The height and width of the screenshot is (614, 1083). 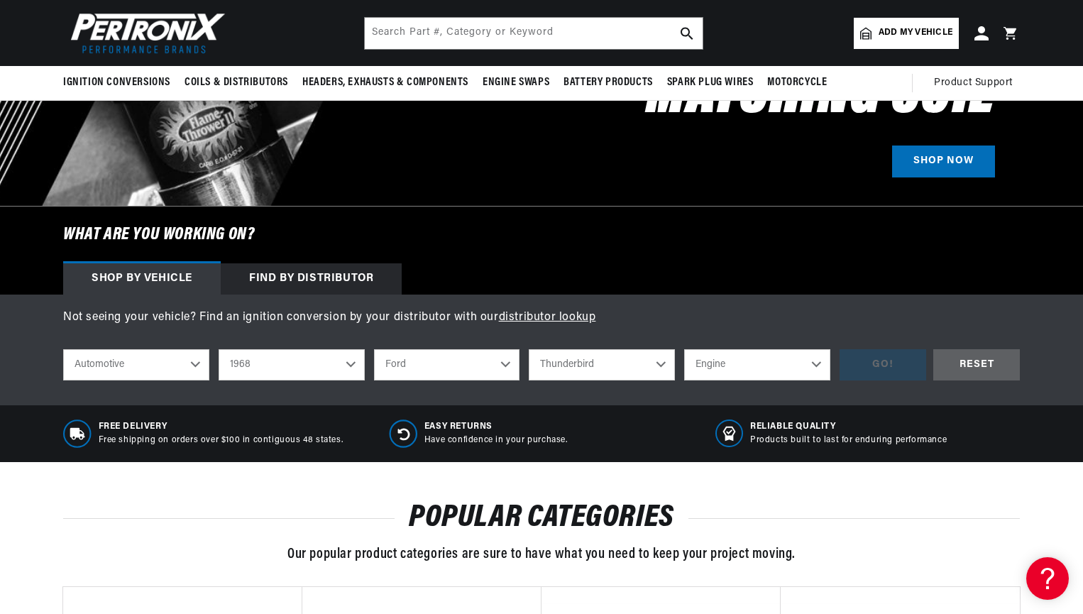 I want to click on summary: Motorcycle, so click(x=797, y=82).